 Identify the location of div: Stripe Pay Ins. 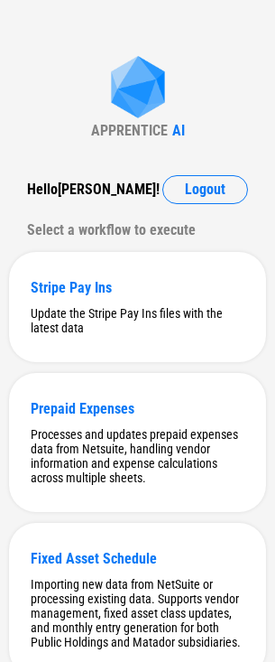
(137, 287).